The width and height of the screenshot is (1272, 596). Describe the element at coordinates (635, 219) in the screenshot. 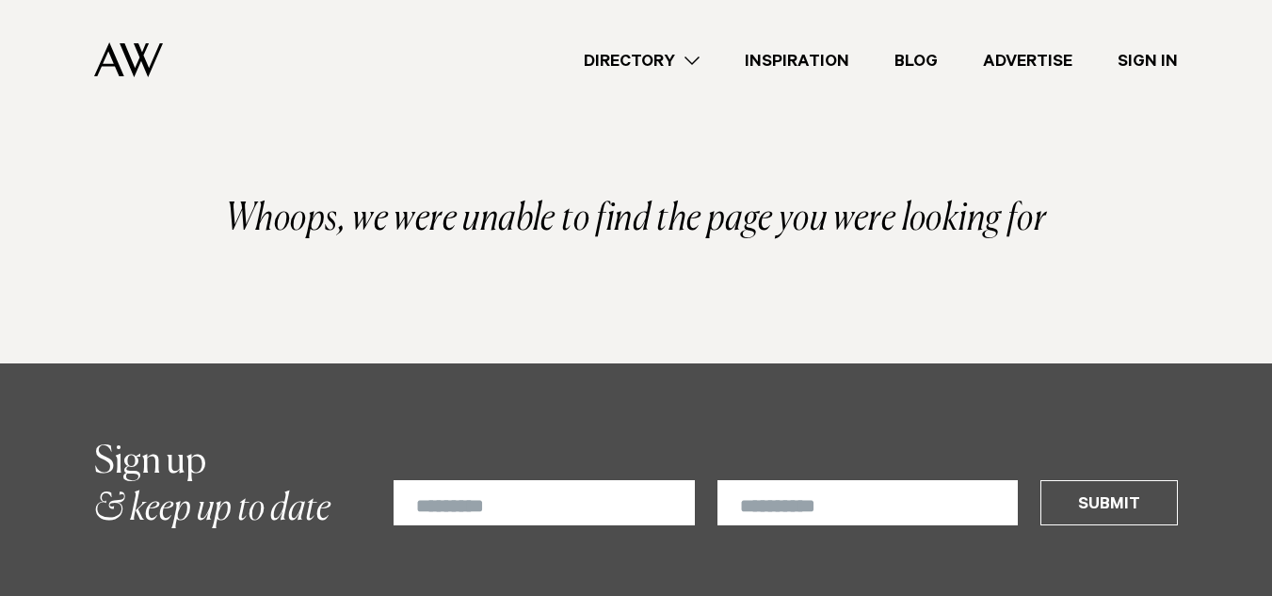

I see `h2: Whoops, we were unable to find the page you were looking for` at that location.